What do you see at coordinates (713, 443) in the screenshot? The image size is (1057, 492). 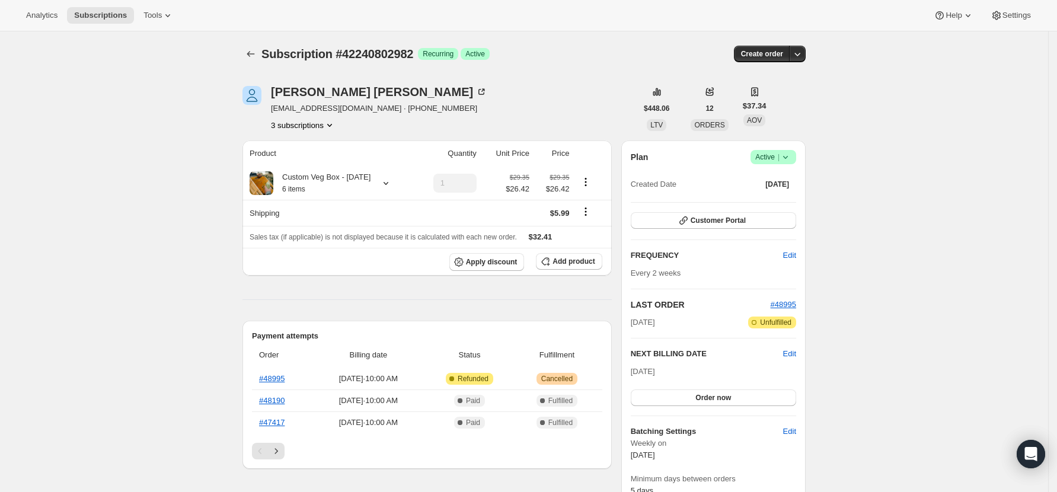 I see `span: Weekly on` at bounding box center [713, 443].